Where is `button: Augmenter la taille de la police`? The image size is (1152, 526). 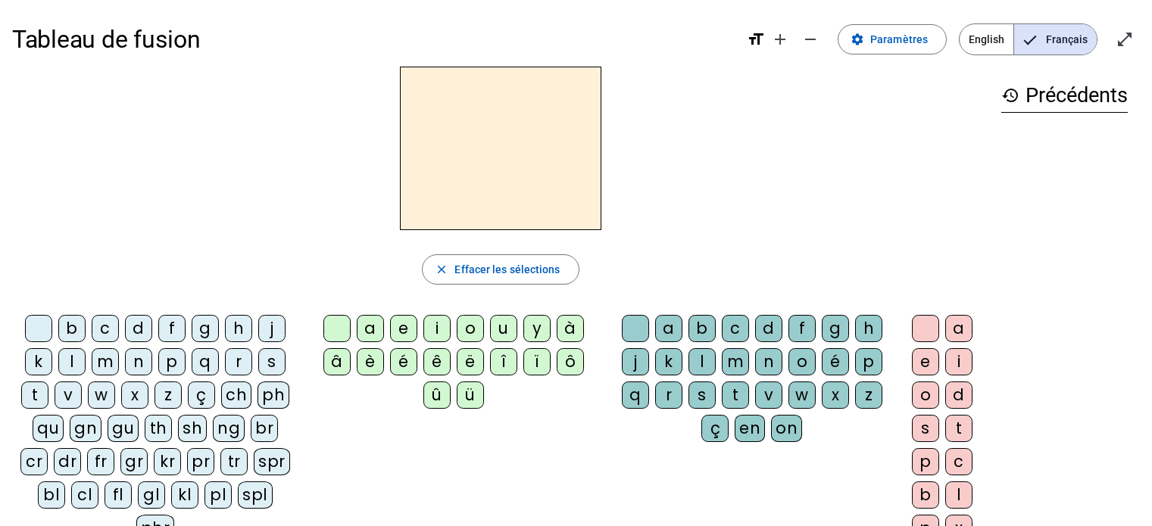 button: Augmenter la taille de la police is located at coordinates (780, 39).